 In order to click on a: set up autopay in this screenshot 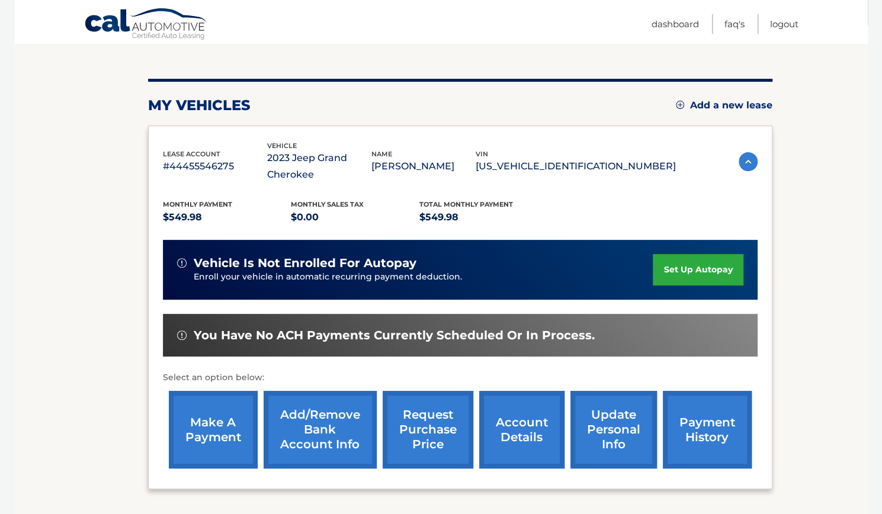, I will do `click(698, 270)`.